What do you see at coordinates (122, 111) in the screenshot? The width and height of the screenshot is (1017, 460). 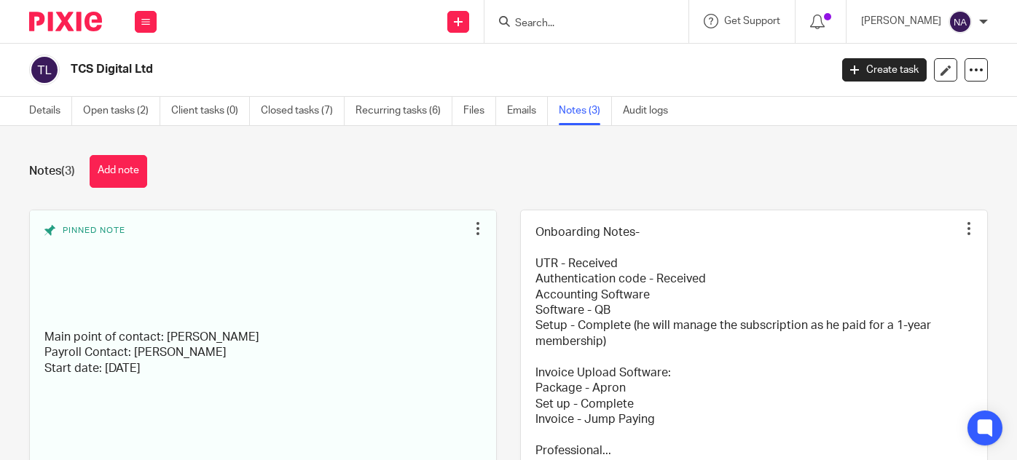 I see `a: Open tasks (2)` at bounding box center [122, 111].